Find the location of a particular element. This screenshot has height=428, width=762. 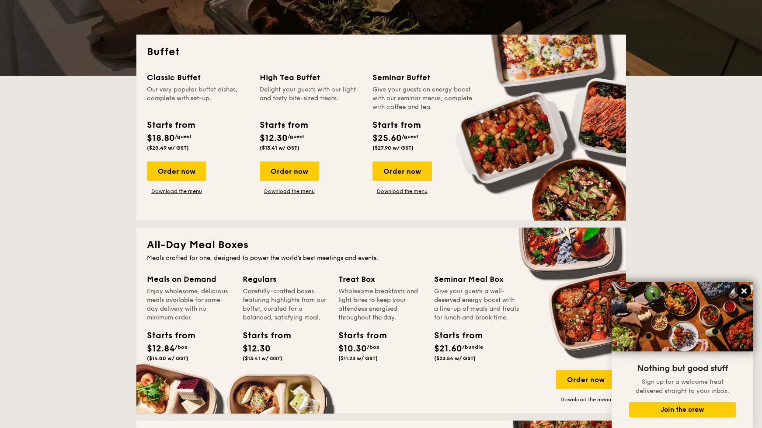

span: ($27.90 w/ GST) is located at coordinates (393, 148).